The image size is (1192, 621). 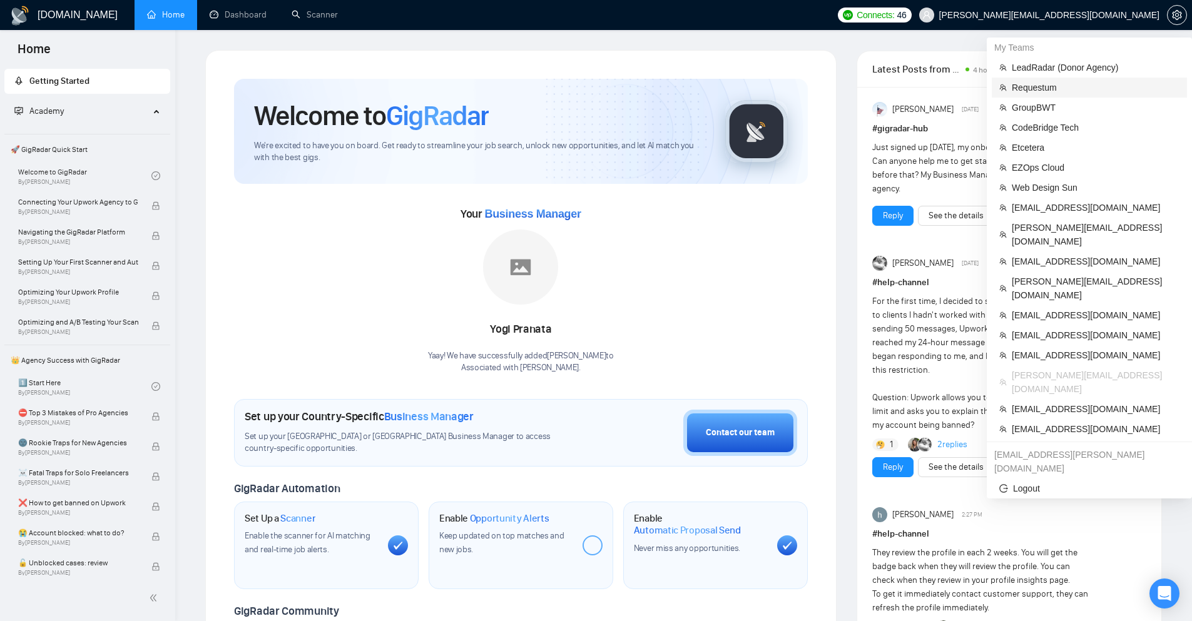 I want to click on span: Getting Started, so click(x=59, y=81).